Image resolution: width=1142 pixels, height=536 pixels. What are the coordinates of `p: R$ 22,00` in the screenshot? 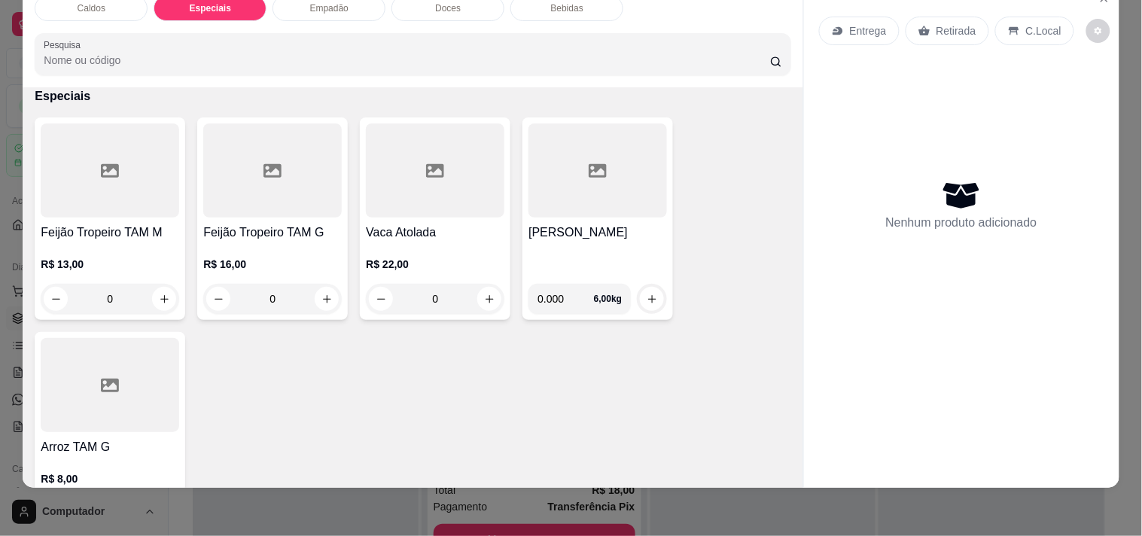 It's located at (435, 264).